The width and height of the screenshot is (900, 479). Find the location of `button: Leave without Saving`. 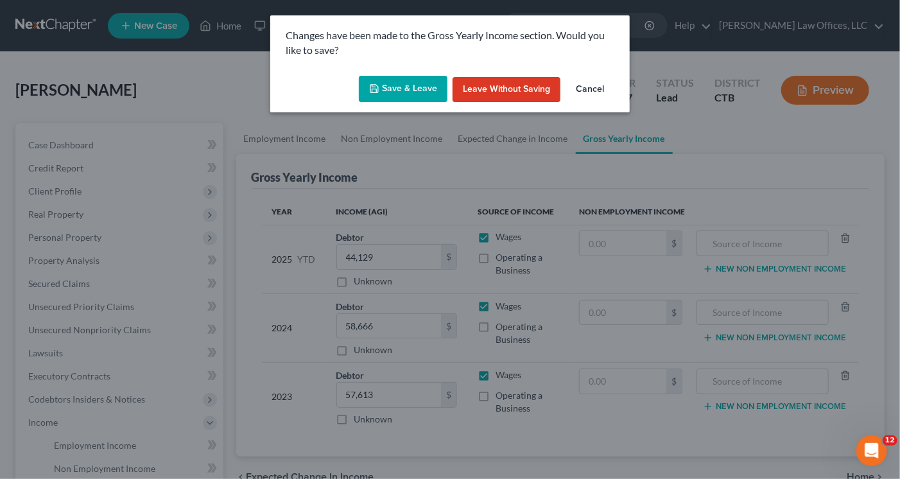

button: Leave without Saving is located at coordinates (506, 90).